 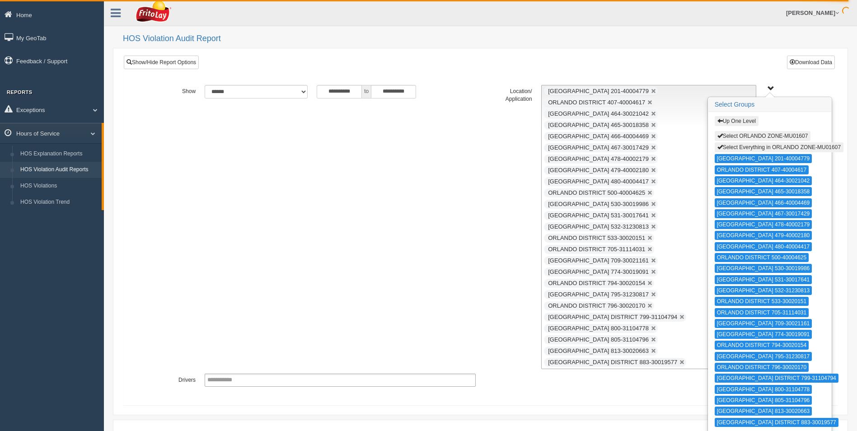 I want to click on button: ORLANDO DISTRICT 407-40004617, so click(x=762, y=170).